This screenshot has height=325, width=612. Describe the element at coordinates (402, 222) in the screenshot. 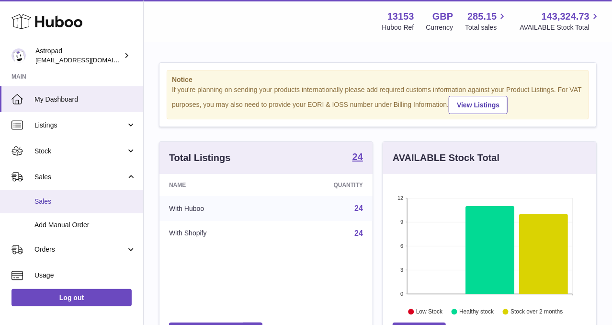

I see `text: 9` at that location.